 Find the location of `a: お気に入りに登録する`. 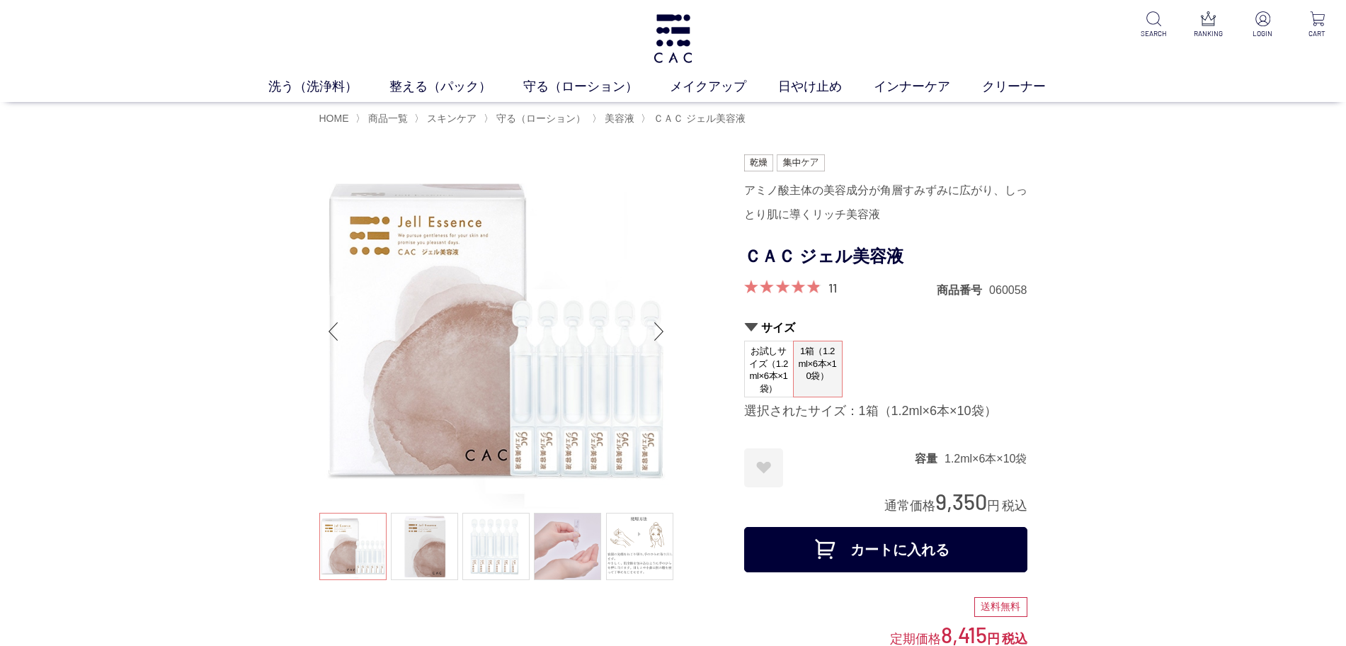

a: お気に入りに登録する is located at coordinates (763, 467).